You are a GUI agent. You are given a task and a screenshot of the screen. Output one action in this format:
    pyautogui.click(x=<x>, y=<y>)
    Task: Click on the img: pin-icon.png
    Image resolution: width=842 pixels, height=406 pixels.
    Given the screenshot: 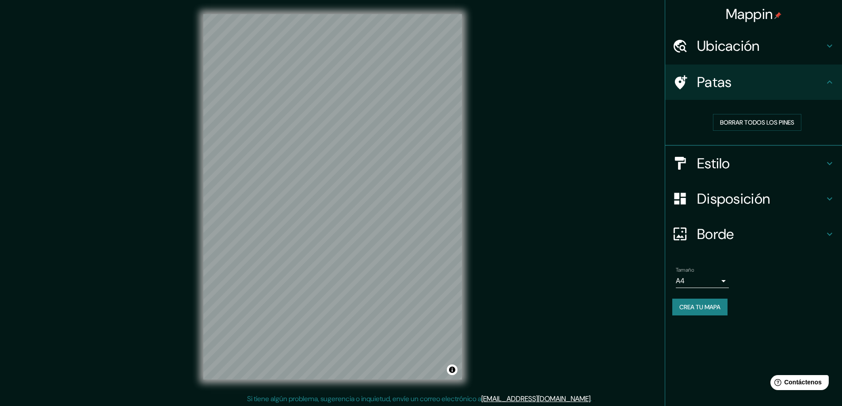 What is the action you would take?
    pyautogui.click(x=777, y=15)
    